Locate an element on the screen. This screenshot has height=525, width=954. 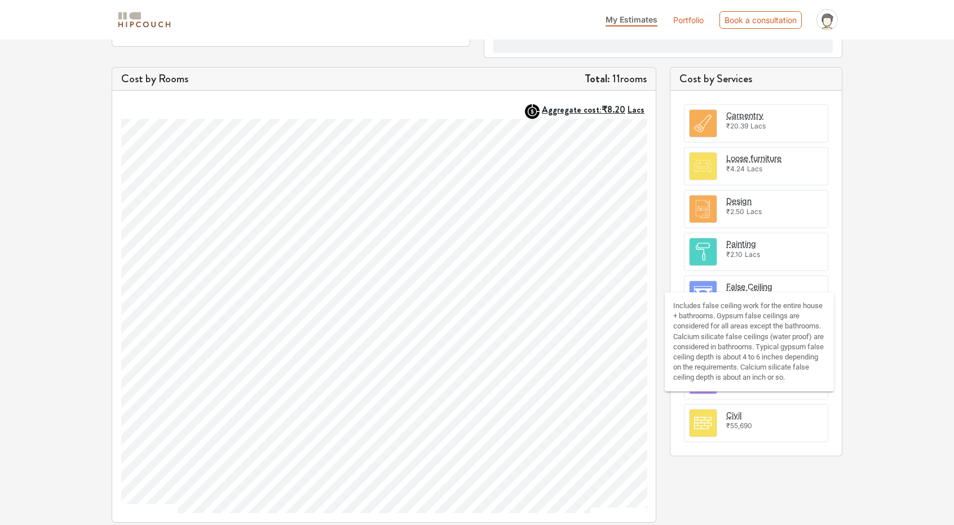
h5: 11 rooms is located at coordinates (616, 79).